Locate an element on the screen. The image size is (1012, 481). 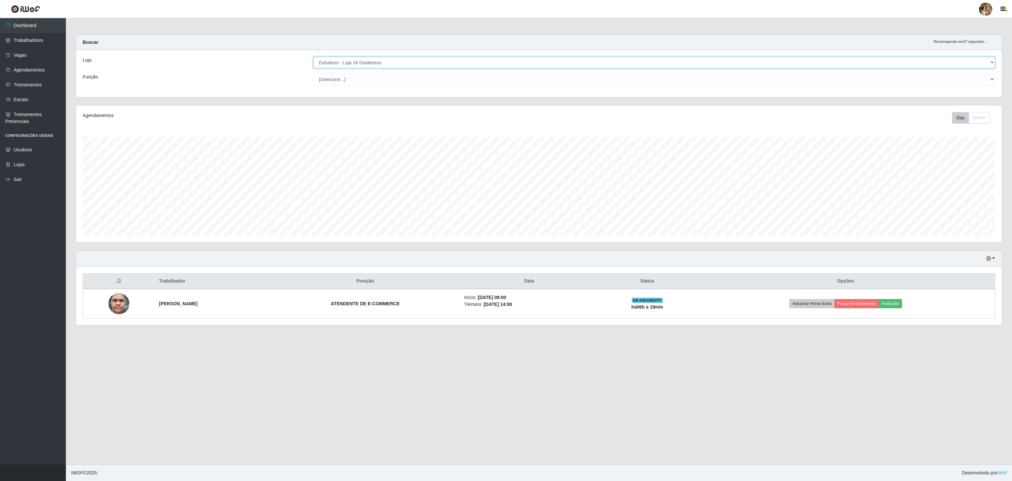
span: EM ANDAMENTO is located at coordinates (647, 300).